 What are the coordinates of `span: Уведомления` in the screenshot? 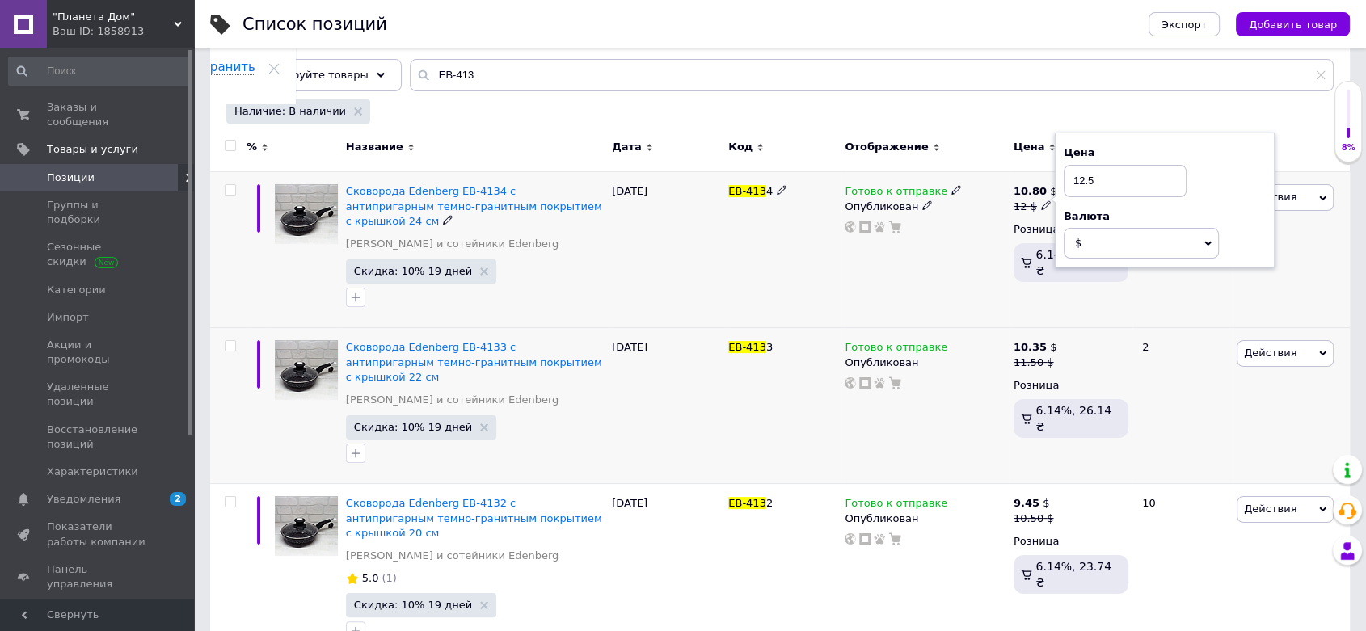 It's located at (83, 499).